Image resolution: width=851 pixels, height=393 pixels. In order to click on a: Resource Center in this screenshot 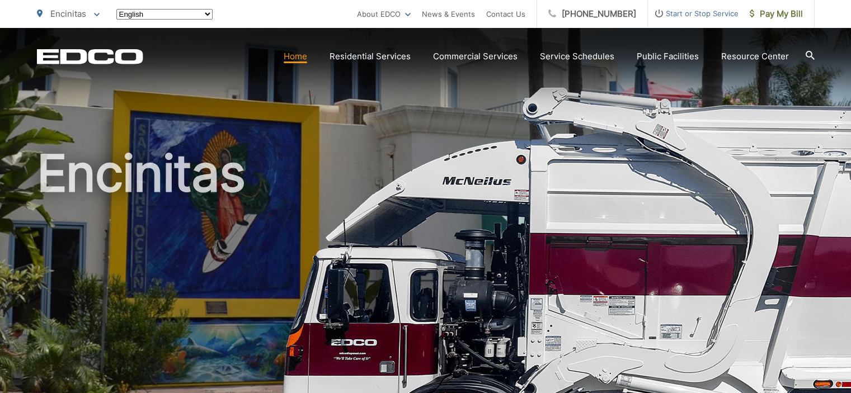, I will do `click(755, 57)`.